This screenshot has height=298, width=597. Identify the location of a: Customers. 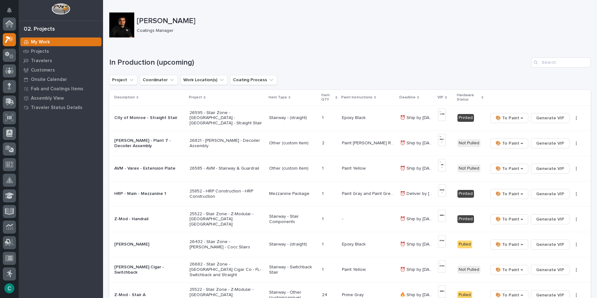
(61, 70).